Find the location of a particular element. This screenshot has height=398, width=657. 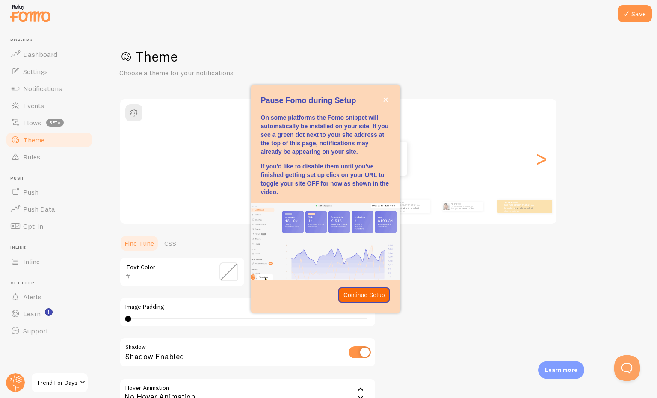

a: CSS is located at coordinates (170, 243).